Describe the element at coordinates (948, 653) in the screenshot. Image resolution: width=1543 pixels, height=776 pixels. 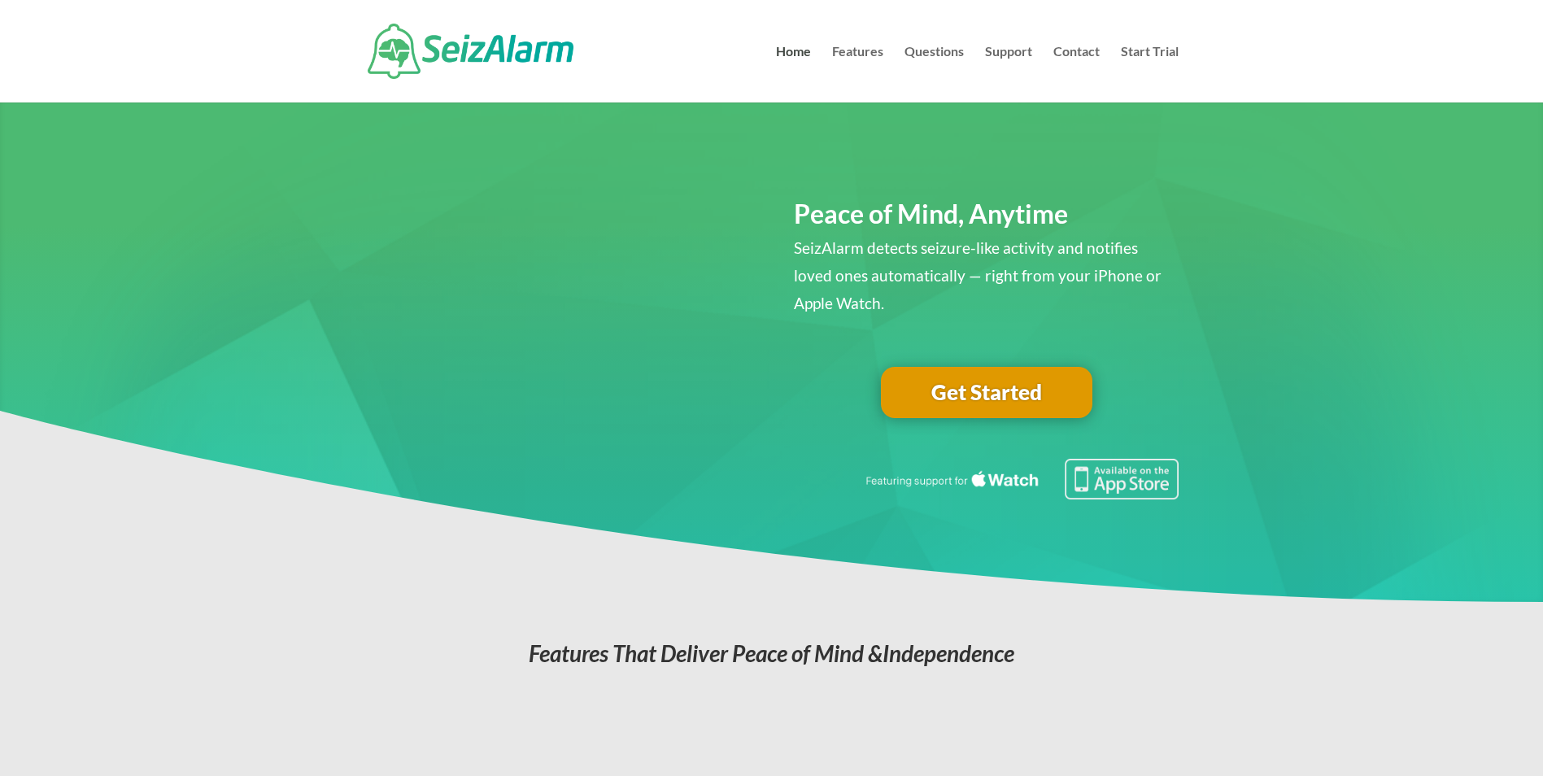
I see `span: Independence` at that location.